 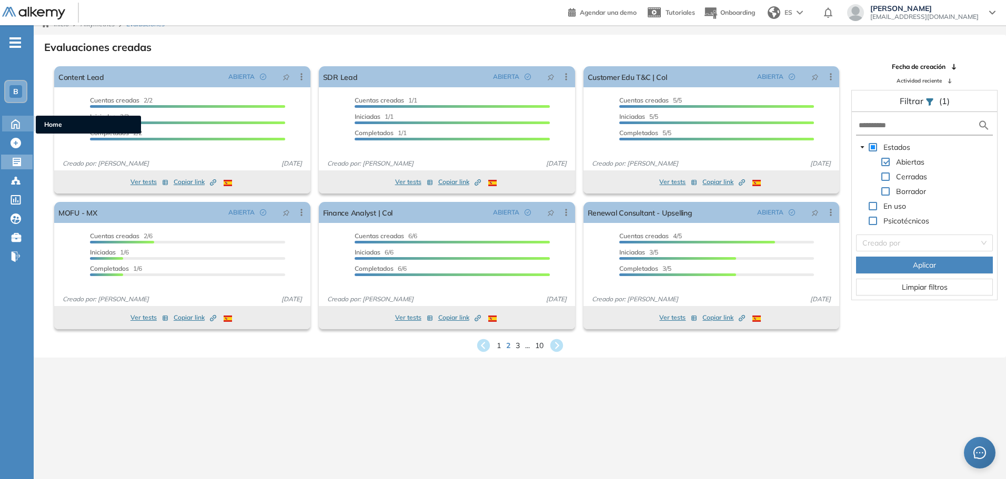 What do you see at coordinates (910, 162) in the screenshot?
I see `span: Abiertas` at bounding box center [910, 162].